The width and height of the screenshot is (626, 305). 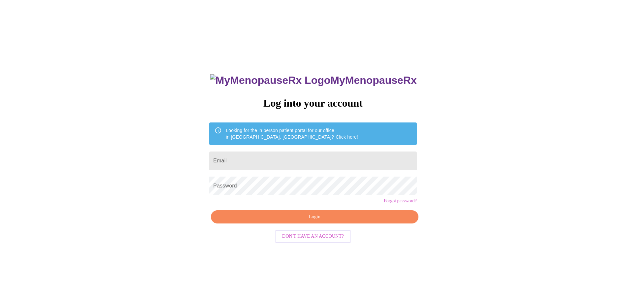 What do you see at coordinates (347, 137) in the screenshot?
I see `a: Click here!` at bounding box center [347, 137].